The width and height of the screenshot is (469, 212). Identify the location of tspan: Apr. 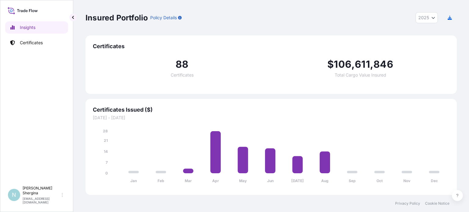
(216, 181).